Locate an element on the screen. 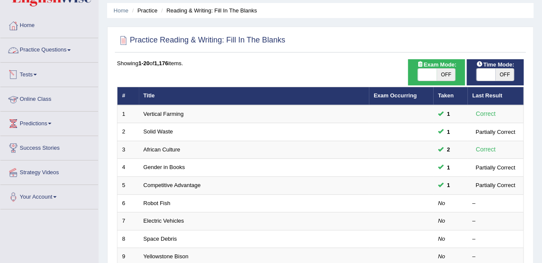 Image resolution: width=542 pixels, height=263 pixels. td: 8 is located at coordinates (128, 239).